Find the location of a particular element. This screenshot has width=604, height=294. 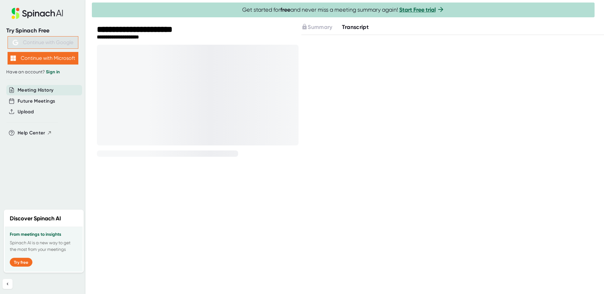

span: Summary is located at coordinates (320, 27).